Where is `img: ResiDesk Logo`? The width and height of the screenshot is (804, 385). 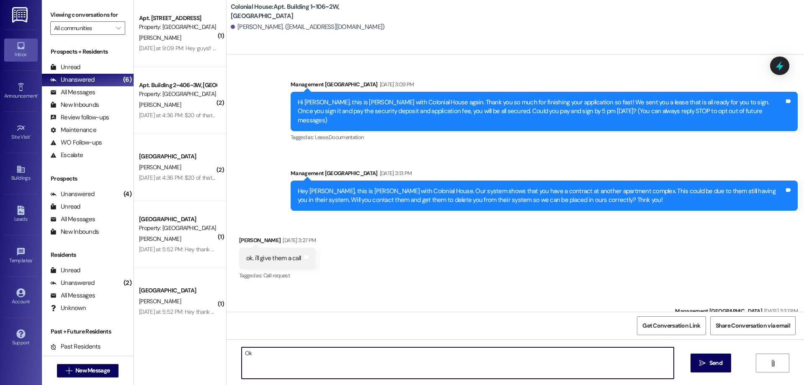 img: ResiDesk Logo is located at coordinates (21, 15).